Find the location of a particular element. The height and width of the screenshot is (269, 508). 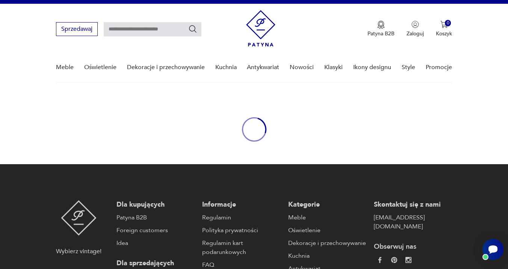

p: Obserwuj nas is located at coordinates (413, 247).